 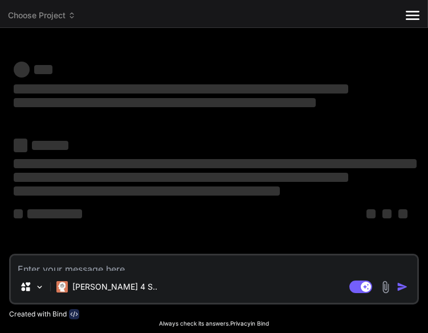 I want to click on span: Choose Project, so click(x=42, y=15).